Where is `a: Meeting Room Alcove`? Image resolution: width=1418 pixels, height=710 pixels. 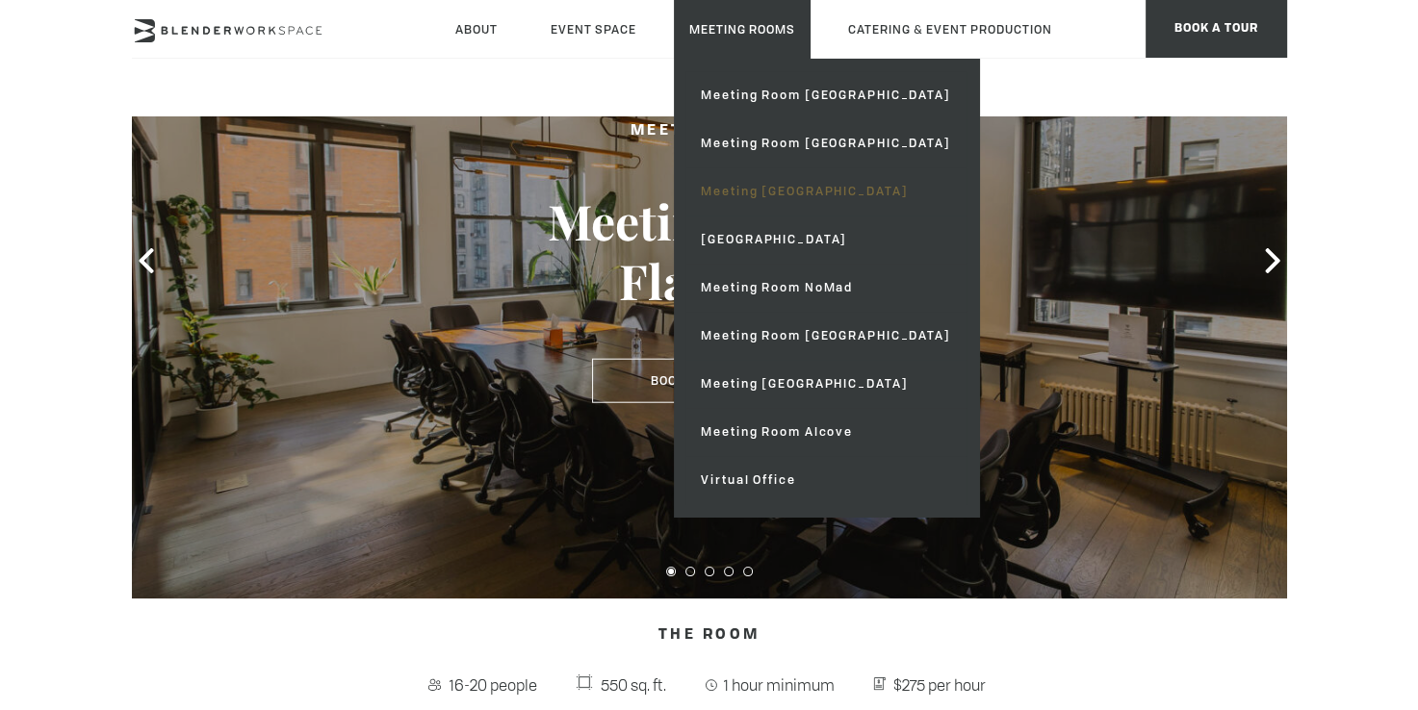 a: Meeting Room Alcove is located at coordinates (825, 432).